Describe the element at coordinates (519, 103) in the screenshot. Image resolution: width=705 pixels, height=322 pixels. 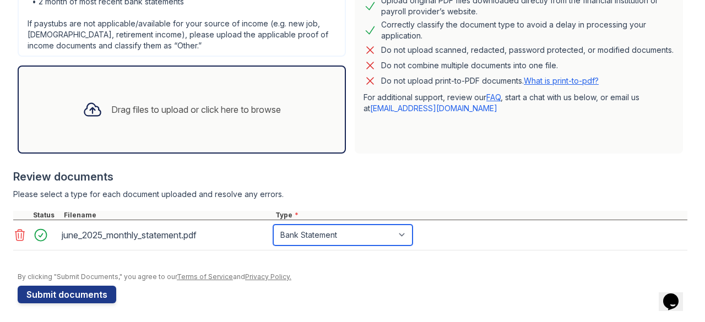
I see `p: For additional support, review our , start a chat with us below, or email us at` at that location.